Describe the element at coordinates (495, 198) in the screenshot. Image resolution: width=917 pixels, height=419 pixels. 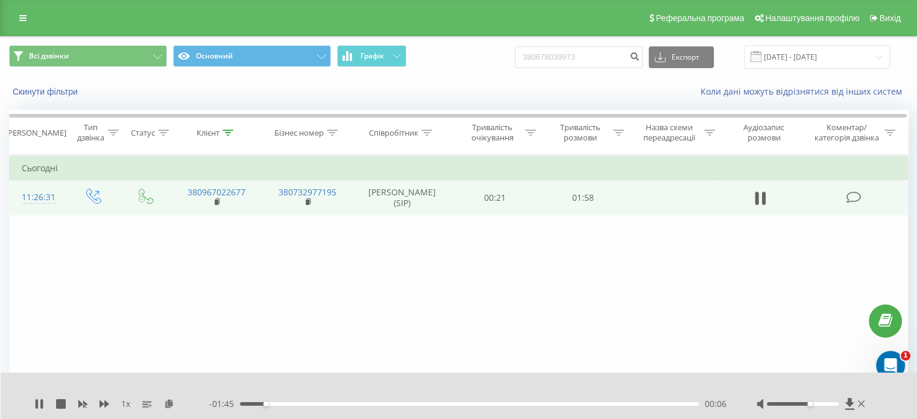
I see `td: 00:21` at that location.